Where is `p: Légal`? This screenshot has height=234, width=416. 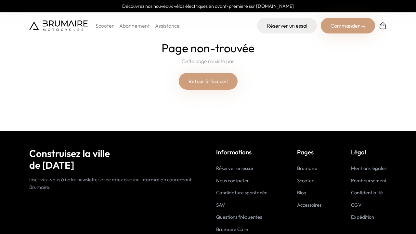 p: Légal is located at coordinates (369, 152).